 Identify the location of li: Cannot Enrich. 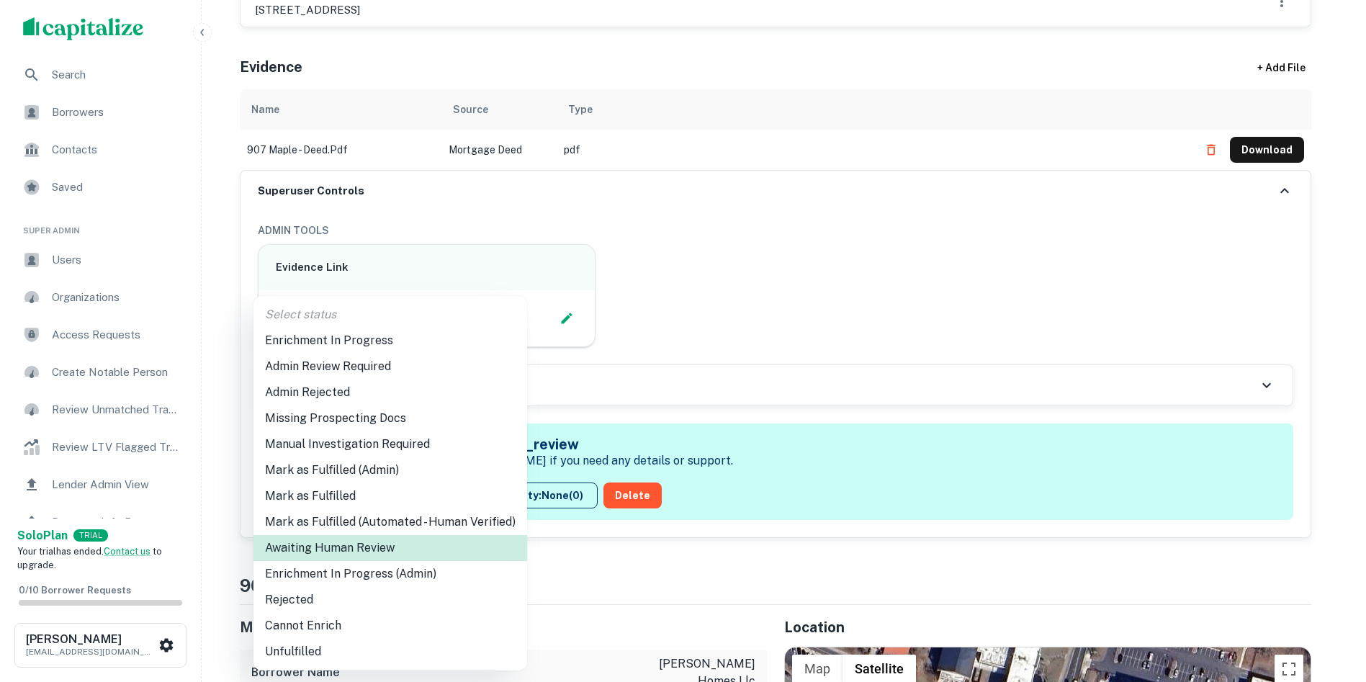
(390, 626).